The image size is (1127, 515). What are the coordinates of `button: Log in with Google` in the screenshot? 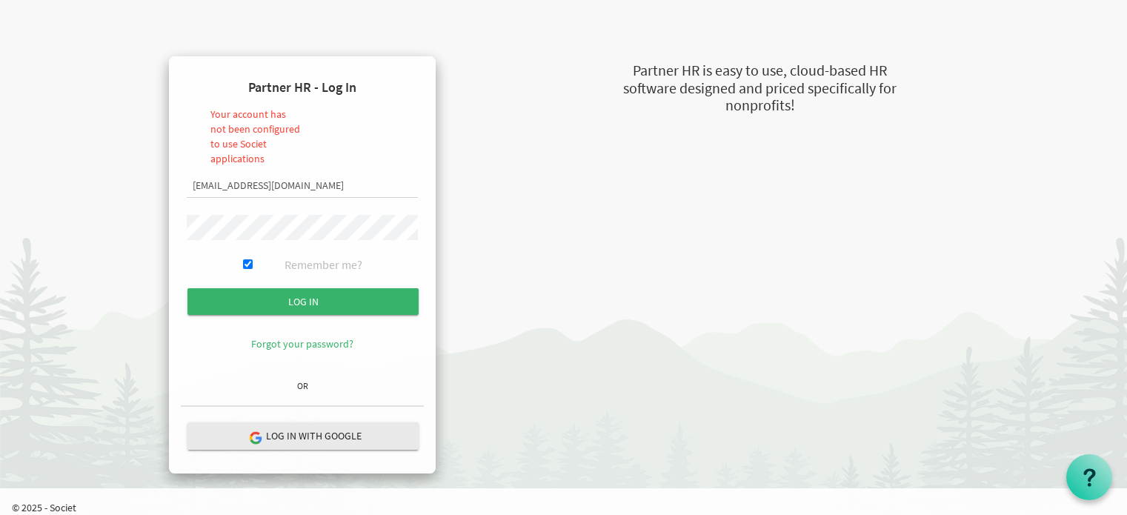 It's located at (303, 436).